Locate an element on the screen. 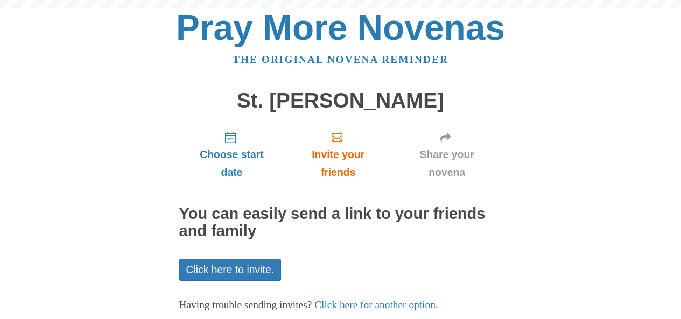 The image size is (681, 319). span: Choose start date is located at coordinates (232, 164).